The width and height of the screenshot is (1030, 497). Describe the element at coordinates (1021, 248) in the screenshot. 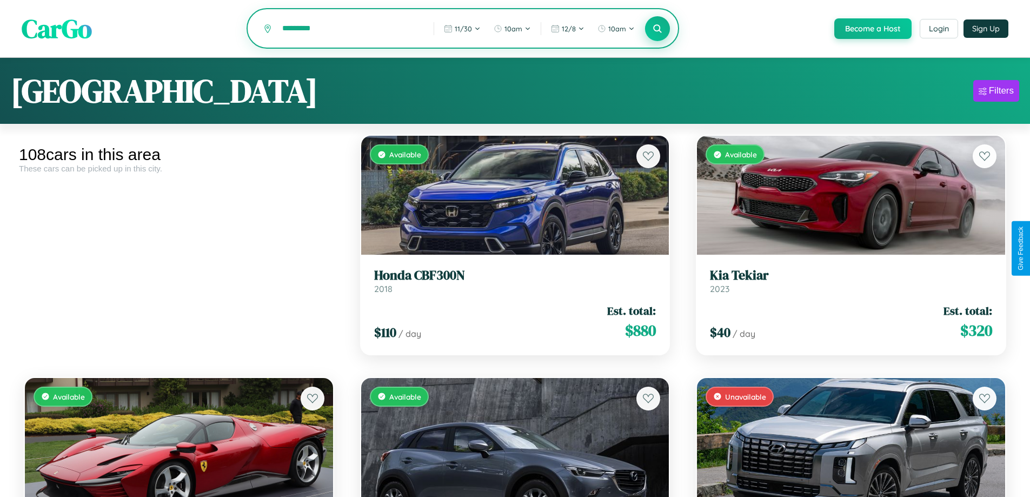

I see `div: Give Feedback` at that location.